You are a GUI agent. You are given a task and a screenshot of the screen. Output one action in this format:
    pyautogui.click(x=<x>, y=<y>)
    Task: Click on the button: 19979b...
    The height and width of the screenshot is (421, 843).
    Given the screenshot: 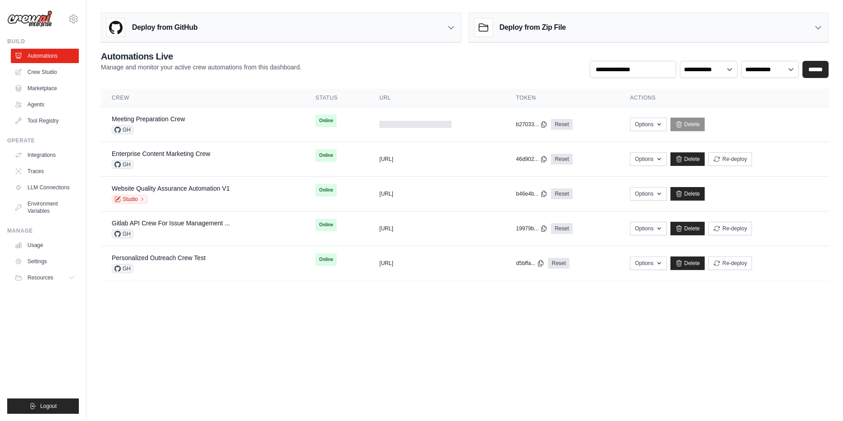 What is the action you would take?
    pyautogui.click(x=532, y=228)
    